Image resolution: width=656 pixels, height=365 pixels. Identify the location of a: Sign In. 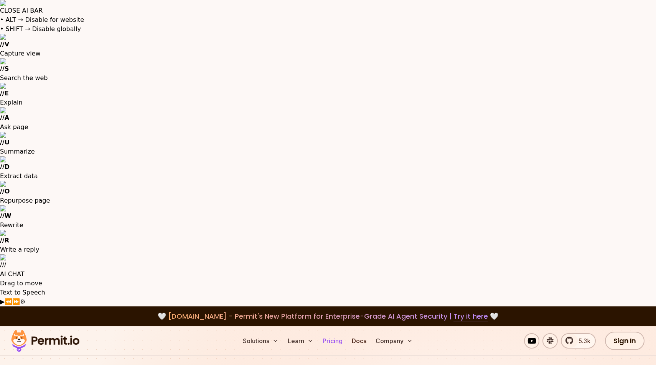
(624, 341).